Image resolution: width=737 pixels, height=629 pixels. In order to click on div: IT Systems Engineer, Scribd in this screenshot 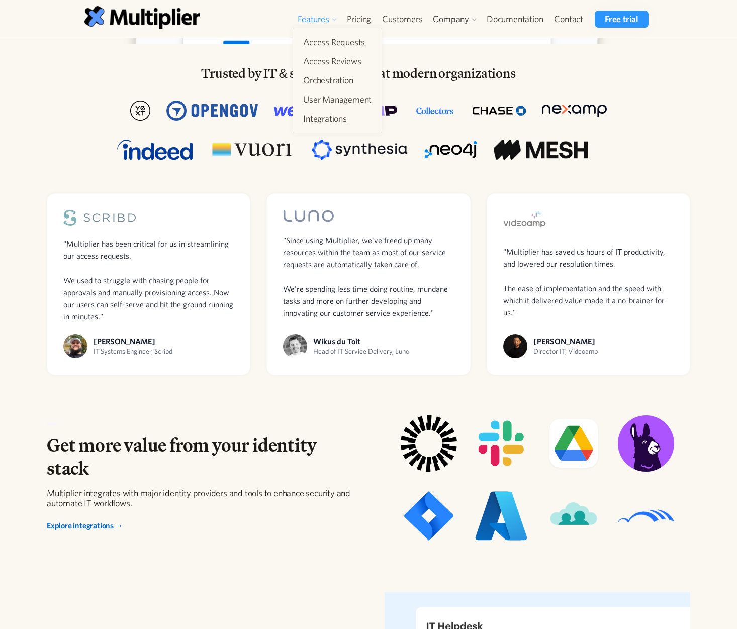, I will do `click(133, 352)`.